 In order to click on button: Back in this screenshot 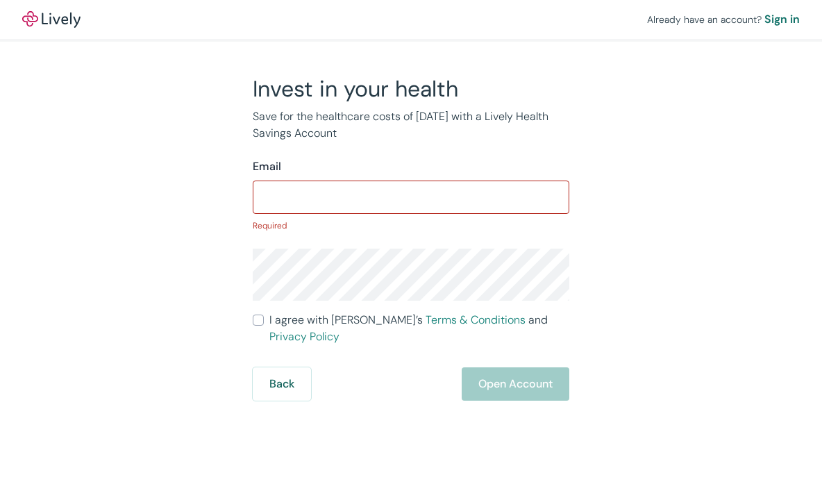, I will do `click(282, 384)`.